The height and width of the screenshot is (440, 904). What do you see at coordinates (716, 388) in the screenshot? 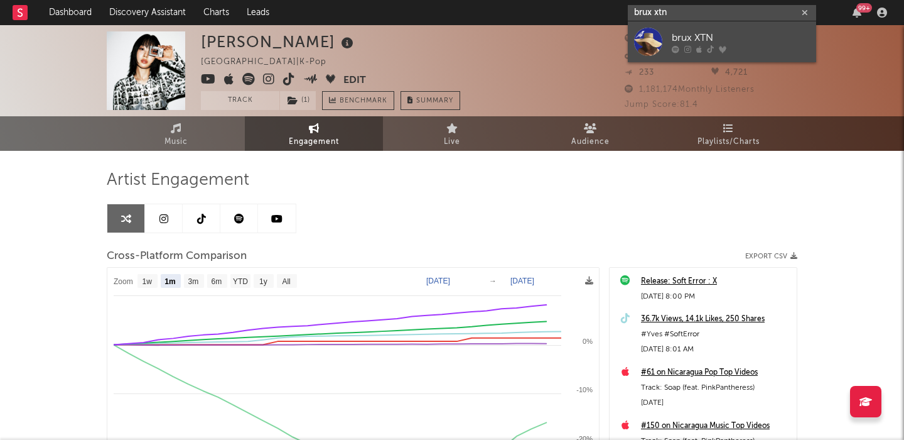
I see `div: Track: Soap (feat. PinkPantheress)` at bounding box center [716, 388].